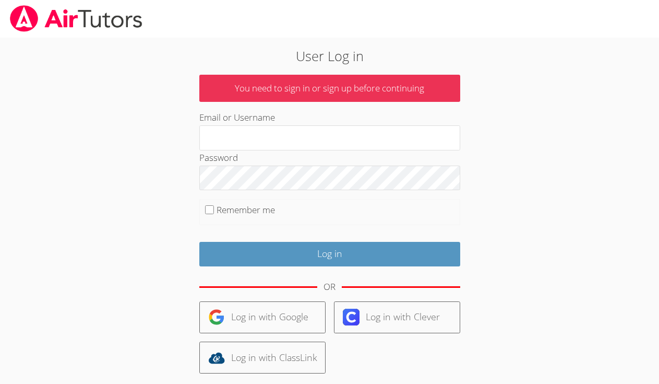 This screenshot has width=659, height=384. What do you see at coordinates (237, 117) in the screenshot?
I see `label: Email or Username` at bounding box center [237, 117].